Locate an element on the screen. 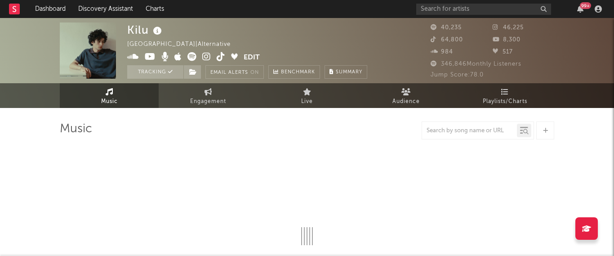 Image resolution: width=614 pixels, height=256 pixels. span: 64,800 is located at coordinates (447, 40).